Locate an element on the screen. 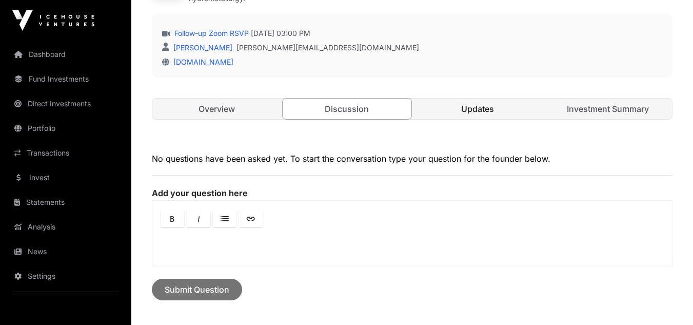 Image resolution: width=693 pixels, height=325 pixels. a: Statements is located at coordinates (66, 202).